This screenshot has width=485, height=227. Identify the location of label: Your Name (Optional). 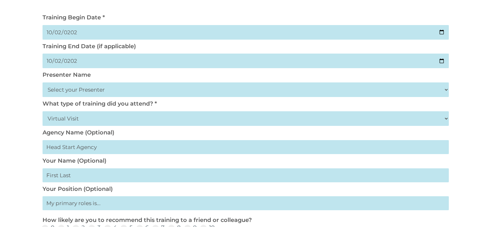
(74, 161).